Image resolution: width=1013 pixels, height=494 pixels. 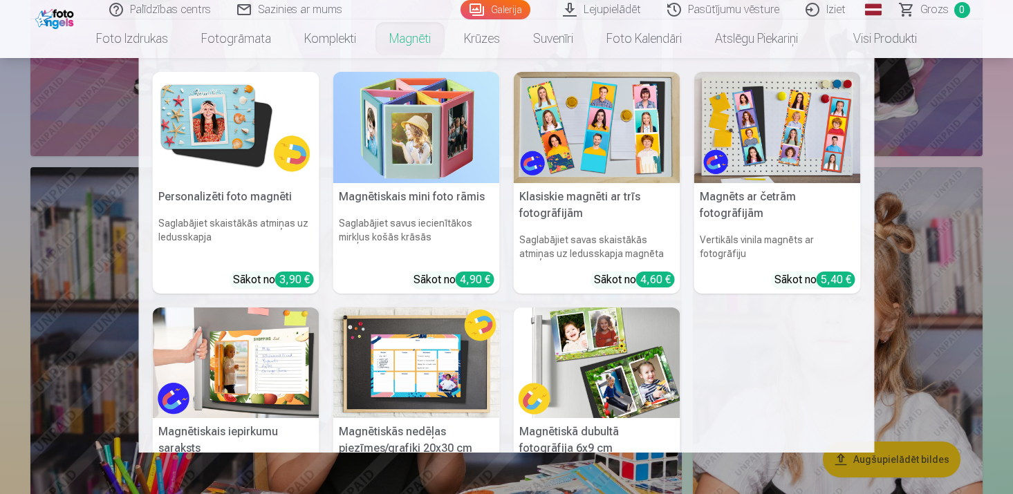 I want to click on h6: Saglabājiet savus iecienītākos mirkļus košās krāsās, so click(x=416, y=238).